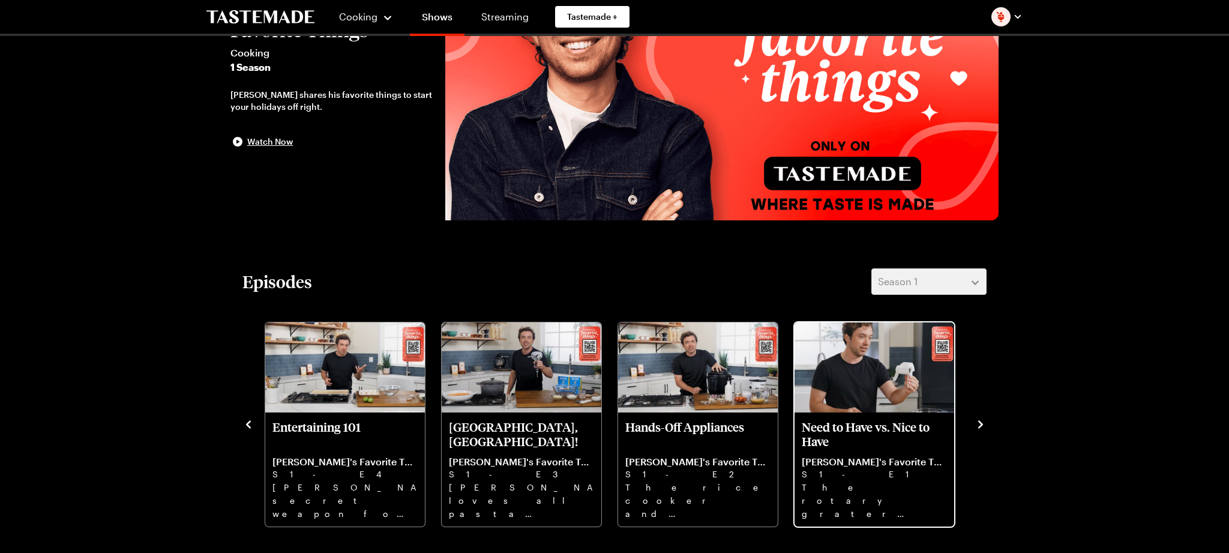  I want to click on div: Hands-Off Appliances, so click(698, 424).